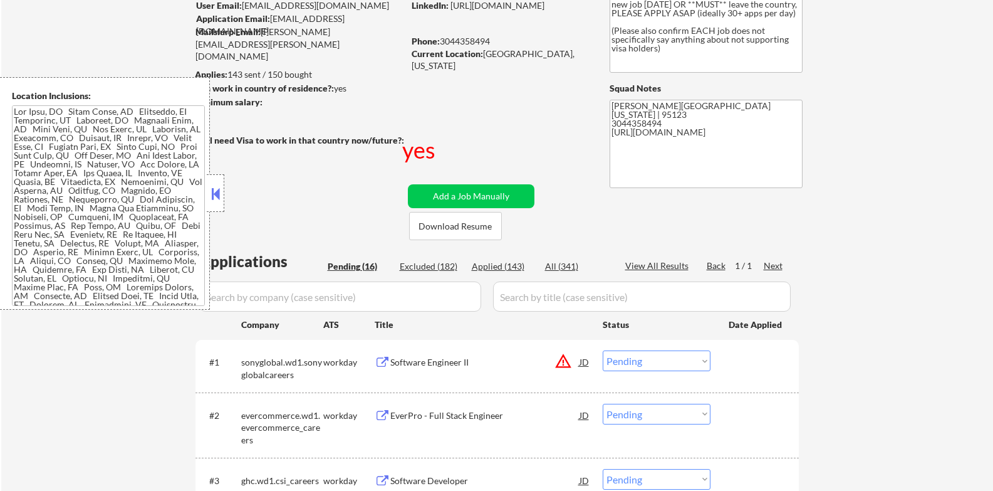 The height and width of the screenshot is (491, 993). I want to click on div: Status, so click(657, 324).